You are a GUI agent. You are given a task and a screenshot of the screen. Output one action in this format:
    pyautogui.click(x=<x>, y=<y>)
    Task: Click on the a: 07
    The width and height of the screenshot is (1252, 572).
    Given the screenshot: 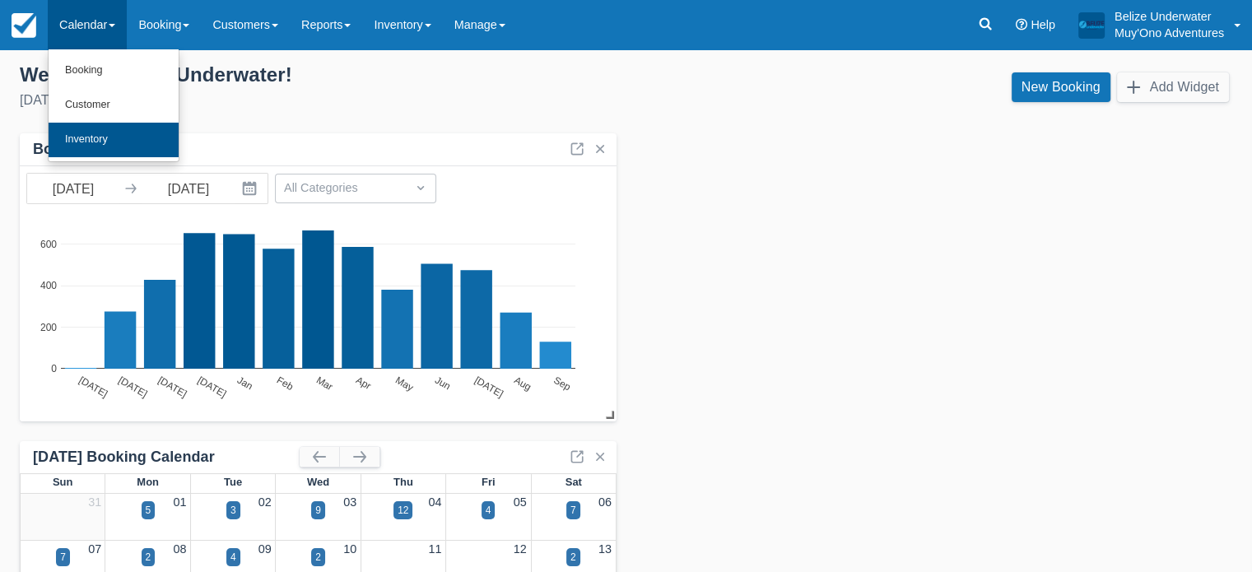 What is the action you would take?
    pyautogui.click(x=95, y=549)
    